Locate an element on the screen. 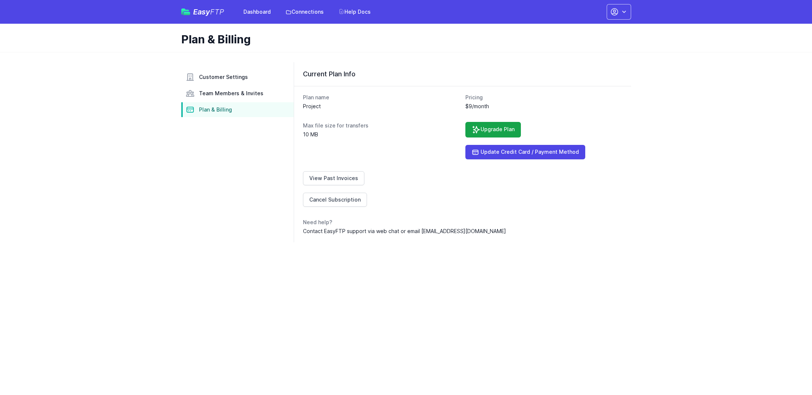  h3: Current Plan Info is located at coordinates (463, 74).